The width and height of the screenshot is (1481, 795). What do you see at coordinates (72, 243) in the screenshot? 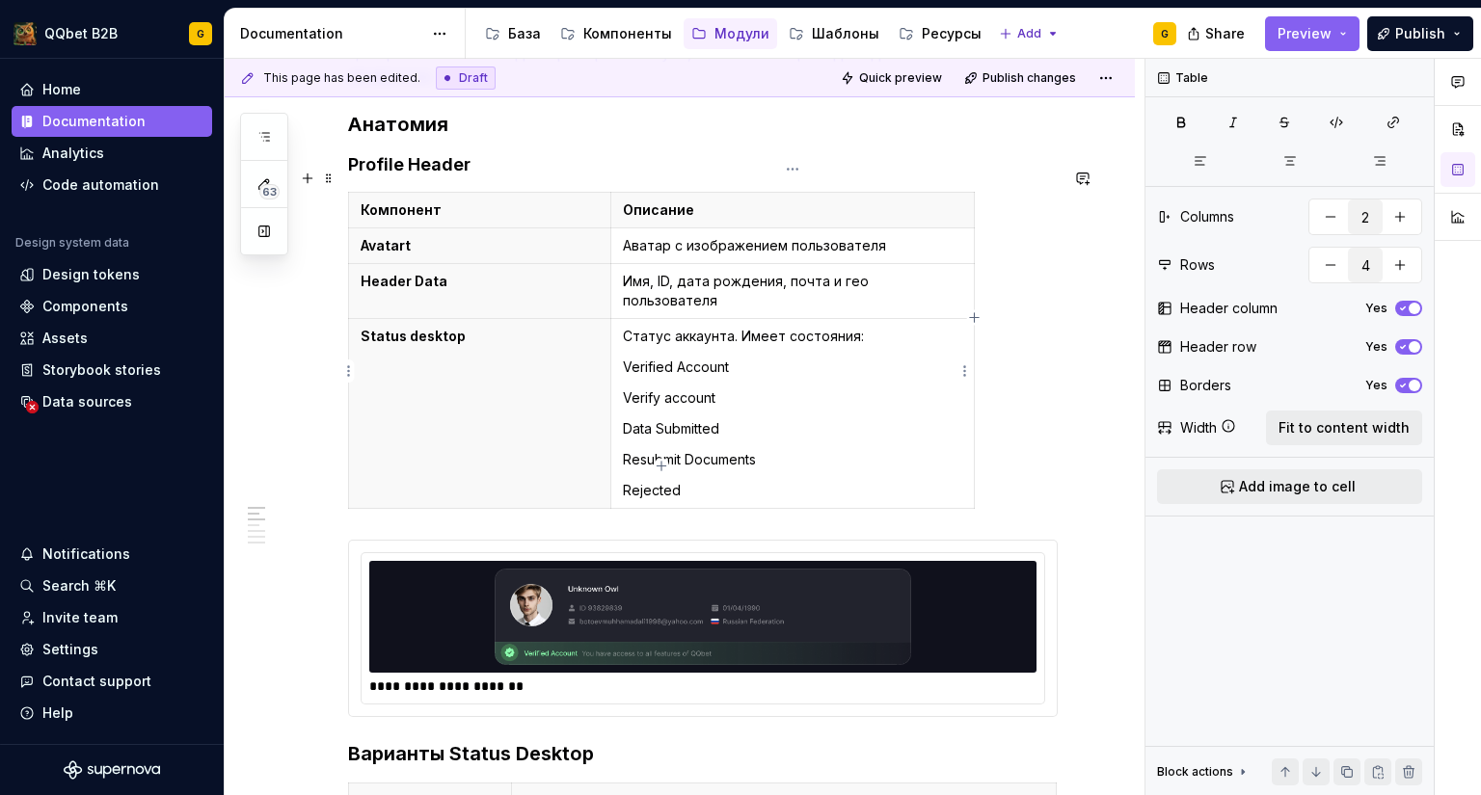
I see `div: Design system data` at bounding box center [72, 243].